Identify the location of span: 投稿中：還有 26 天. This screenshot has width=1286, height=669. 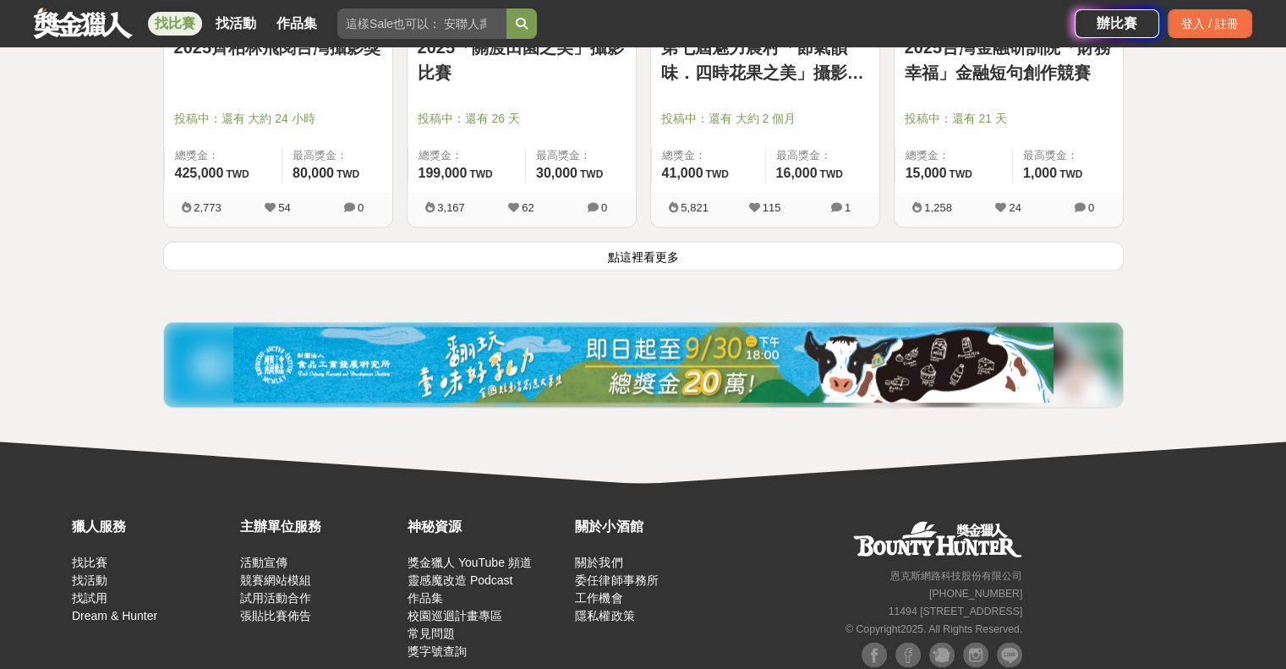
(522, 118).